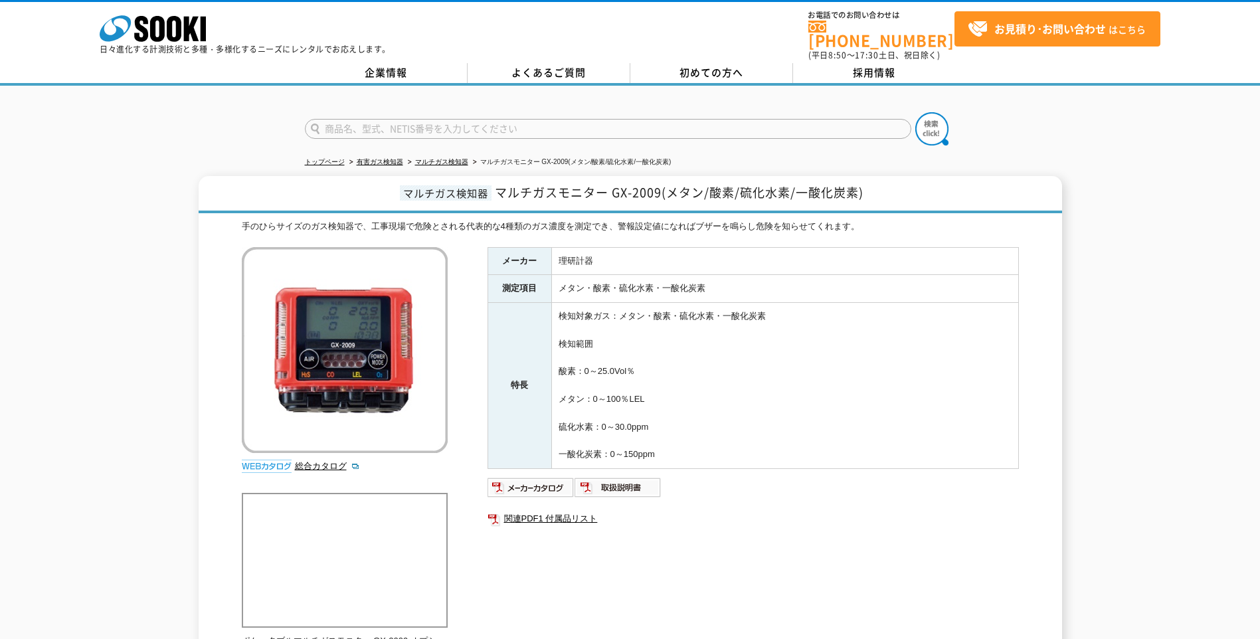 The image size is (1260, 639). I want to click on a: 関連PDF1 付属品リスト, so click(754, 519).